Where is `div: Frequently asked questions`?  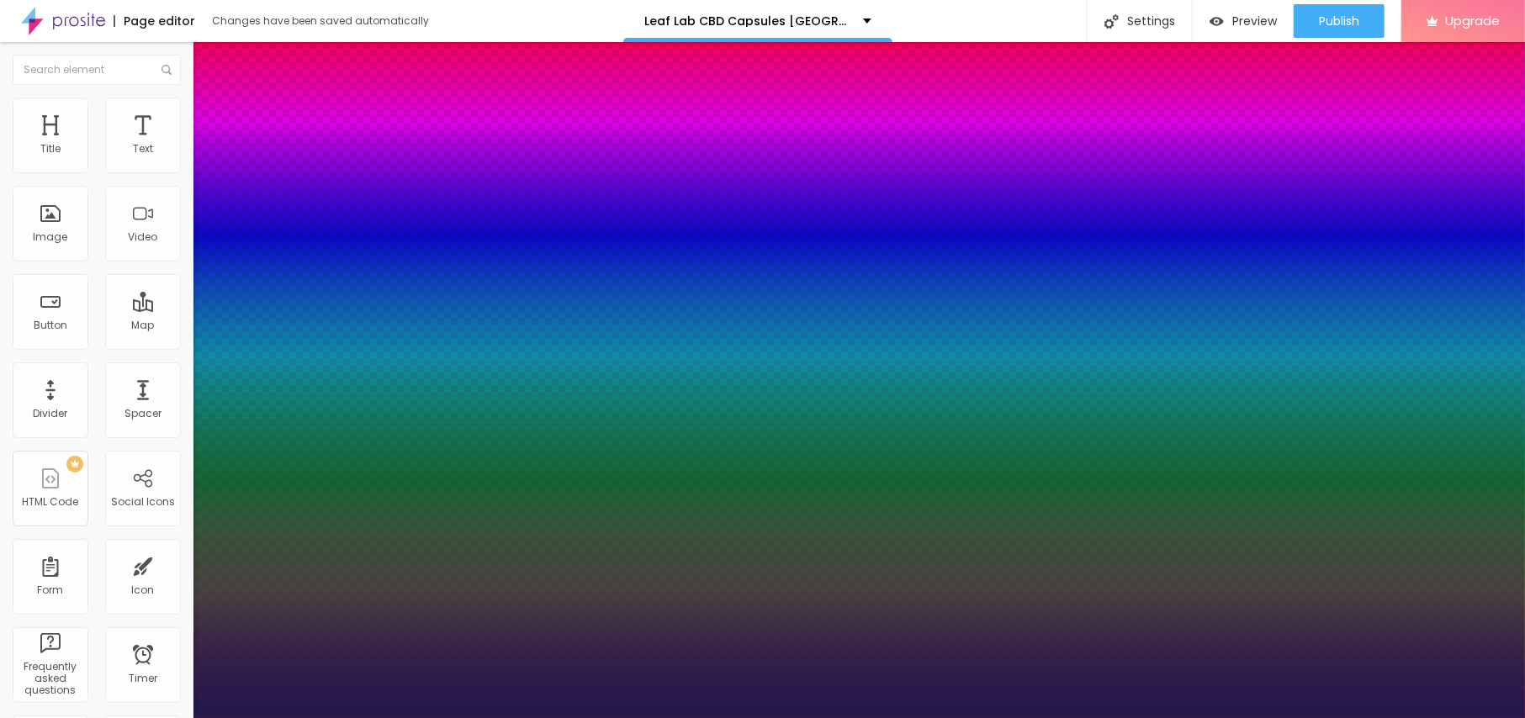
div: Frequently asked questions is located at coordinates (50, 679).